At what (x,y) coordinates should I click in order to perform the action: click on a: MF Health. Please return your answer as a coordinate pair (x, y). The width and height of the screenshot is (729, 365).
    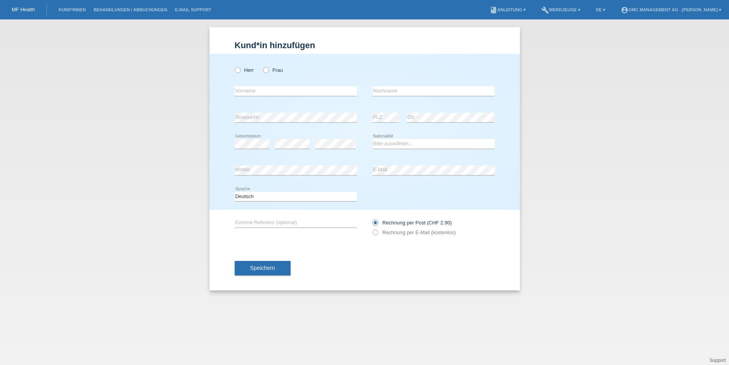
    Looking at the image, I should click on (23, 9).